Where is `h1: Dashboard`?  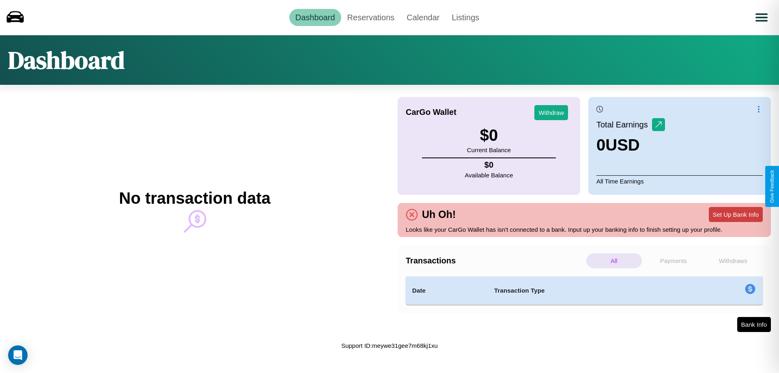 h1: Dashboard is located at coordinates (66, 60).